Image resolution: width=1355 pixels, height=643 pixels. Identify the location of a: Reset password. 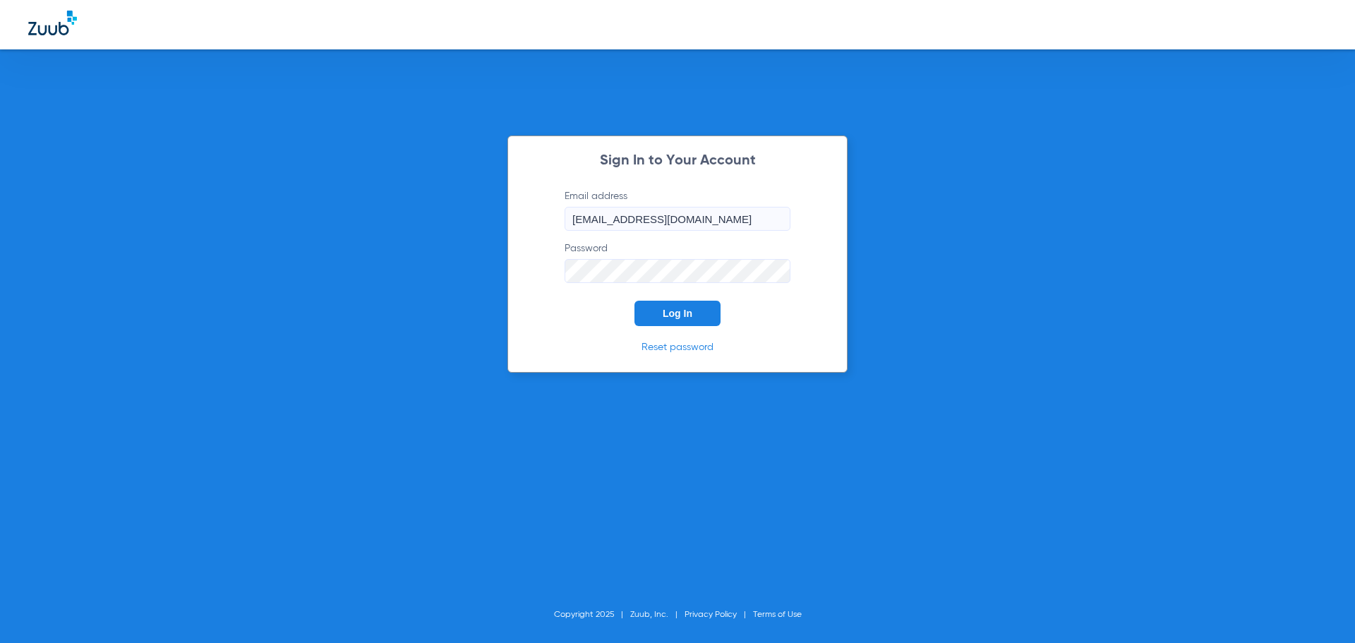
(678, 347).